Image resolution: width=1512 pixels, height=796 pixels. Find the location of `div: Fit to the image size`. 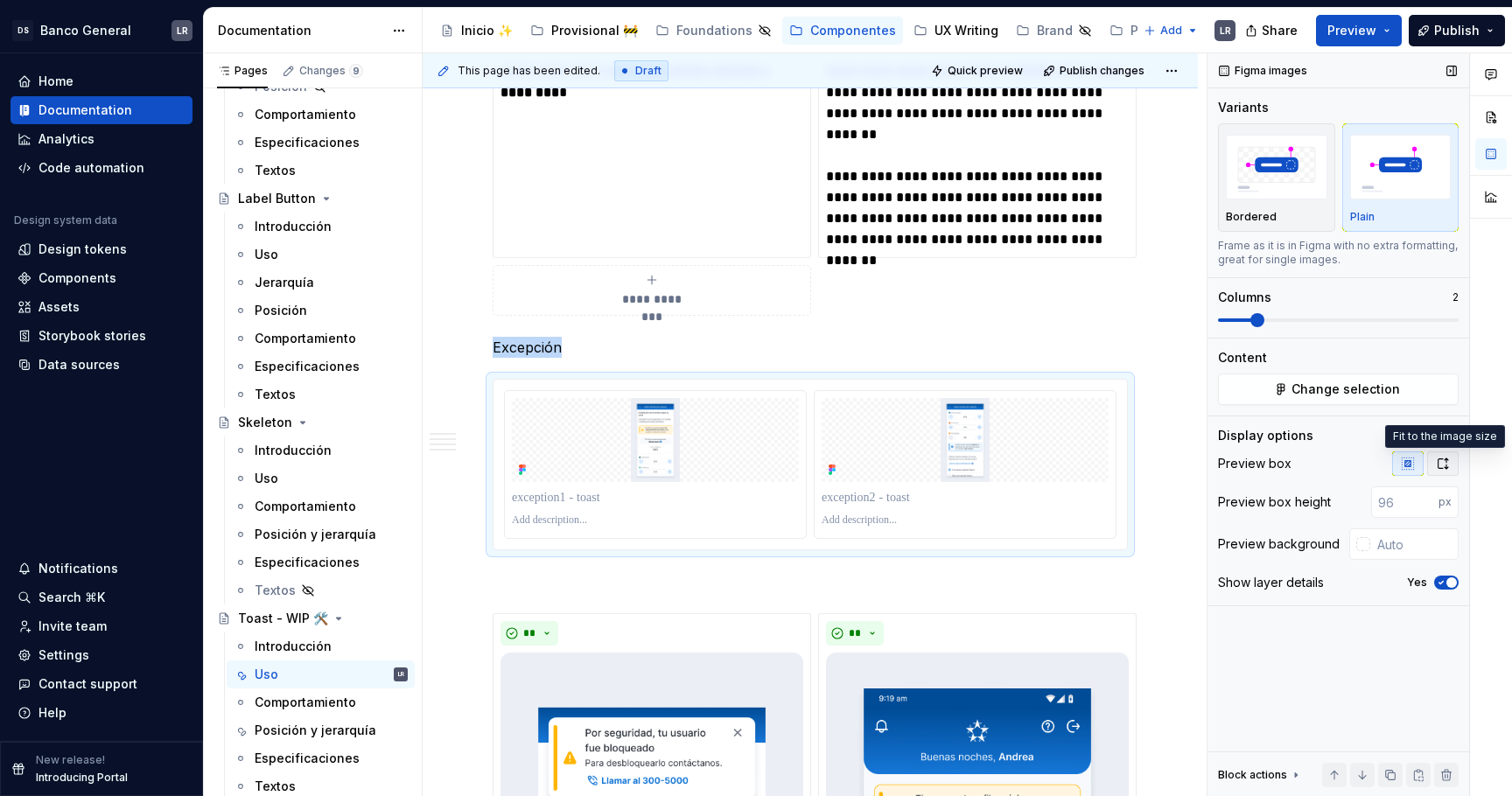

div: Fit to the image size is located at coordinates (1445, 437).